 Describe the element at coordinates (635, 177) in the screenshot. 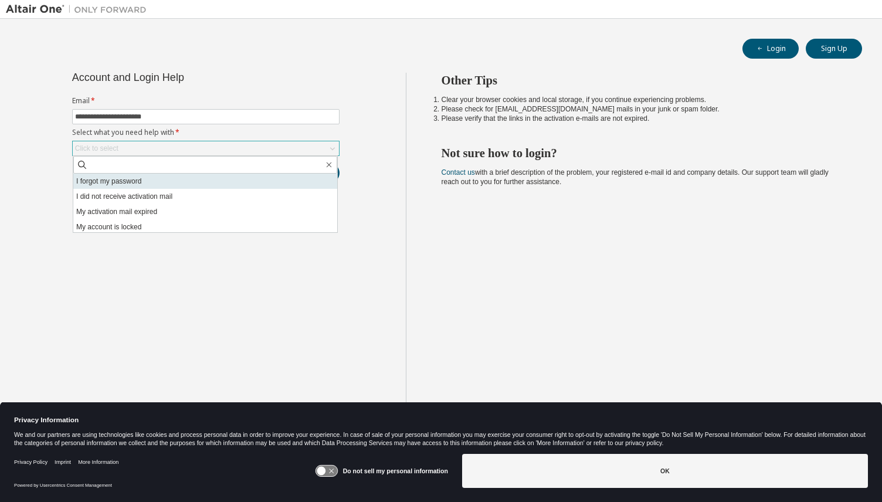

I see `span: with a brief description of the problem, your registered e-mail id and company details. Our suppo...` at that location.